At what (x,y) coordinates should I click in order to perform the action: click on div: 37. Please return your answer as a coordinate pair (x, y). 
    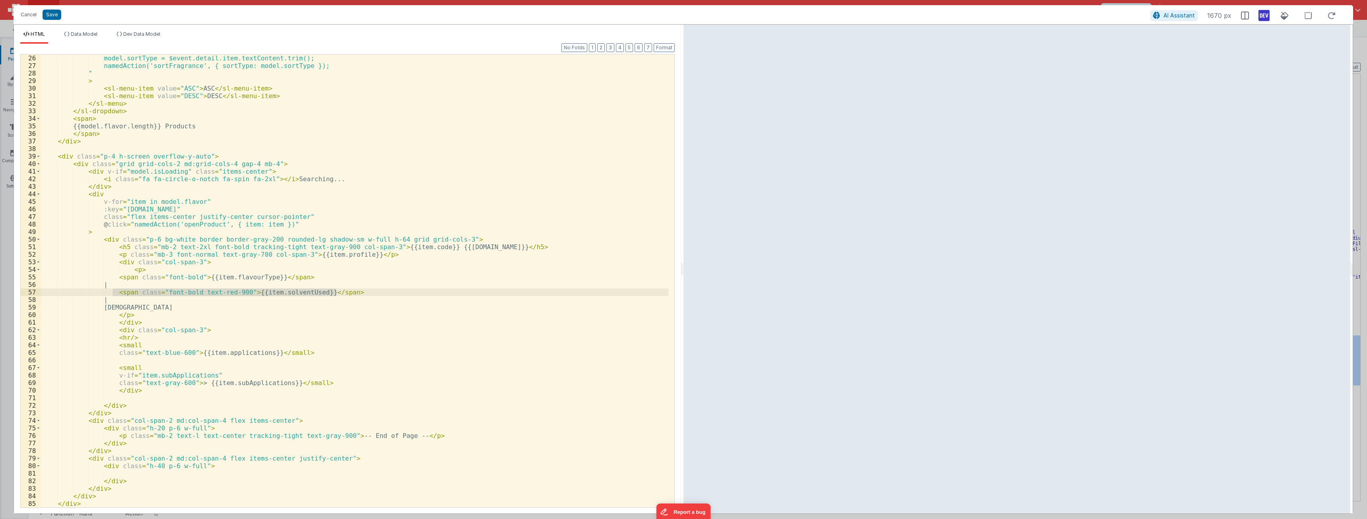
    Looking at the image, I should click on (31, 141).